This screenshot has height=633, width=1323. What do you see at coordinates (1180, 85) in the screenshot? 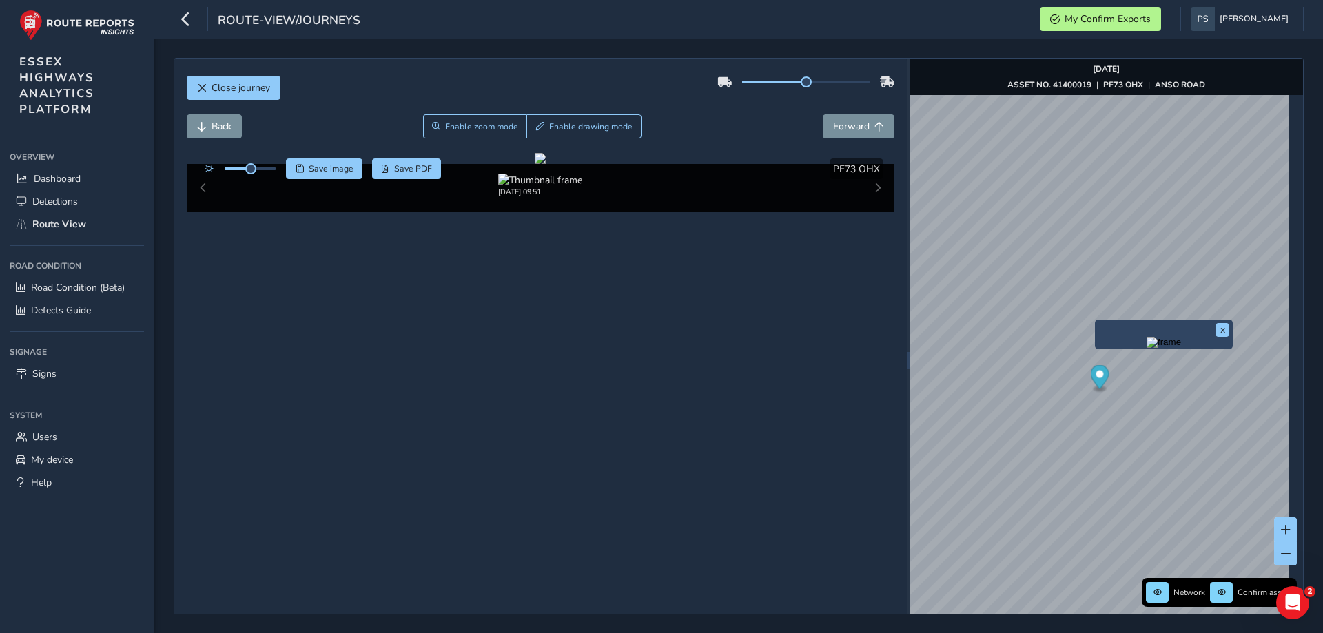
I see `strong: ANSO ROAD` at bounding box center [1180, 85].